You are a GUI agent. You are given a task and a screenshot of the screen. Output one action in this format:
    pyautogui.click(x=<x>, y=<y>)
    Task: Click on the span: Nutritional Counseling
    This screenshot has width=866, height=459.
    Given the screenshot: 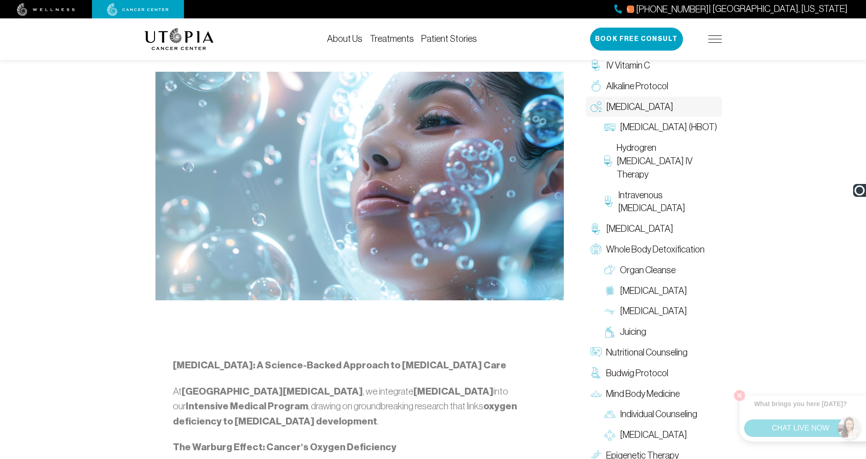 What is the action you would take?
    pyautogui.click(x=647, y=352)
    